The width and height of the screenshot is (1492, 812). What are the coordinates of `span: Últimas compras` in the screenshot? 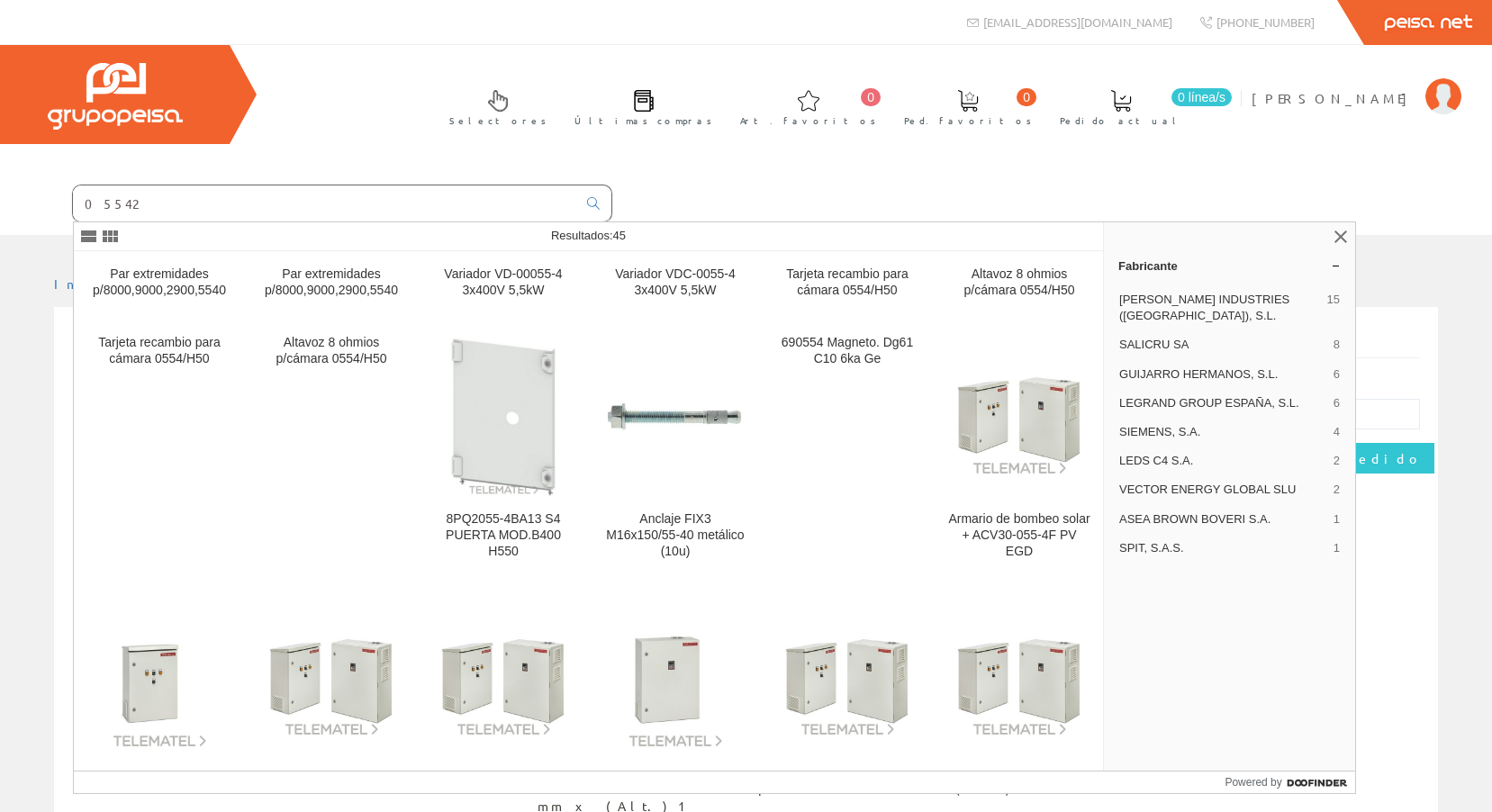 It's located at (643, 121).